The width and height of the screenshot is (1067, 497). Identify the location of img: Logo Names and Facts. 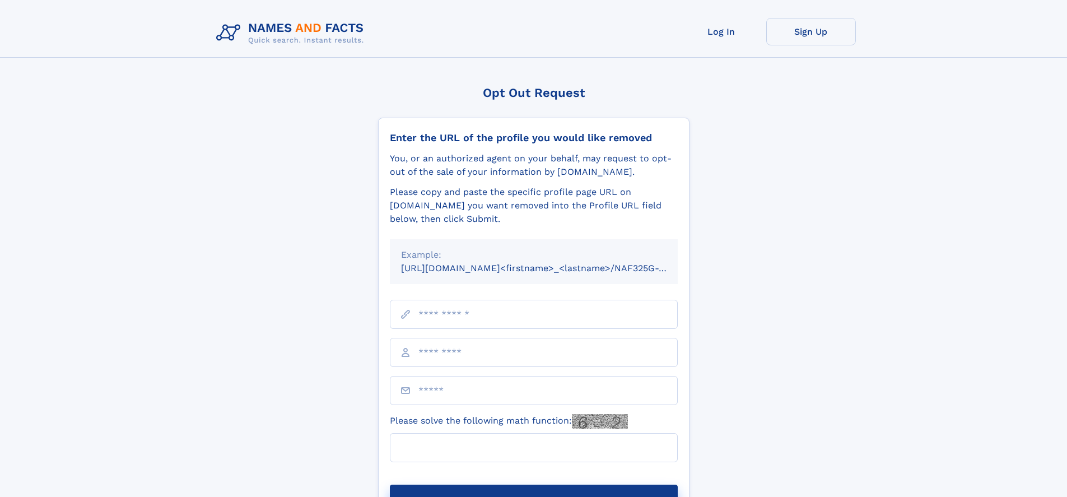
(292, 33).